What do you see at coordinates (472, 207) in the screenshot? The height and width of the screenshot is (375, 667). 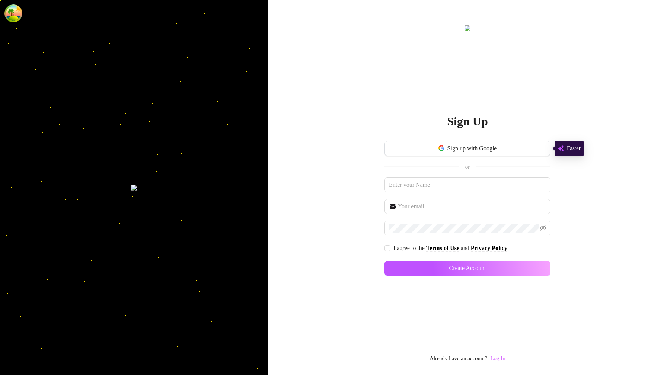 I see `input: Your email` at bounding box center [472, 207].